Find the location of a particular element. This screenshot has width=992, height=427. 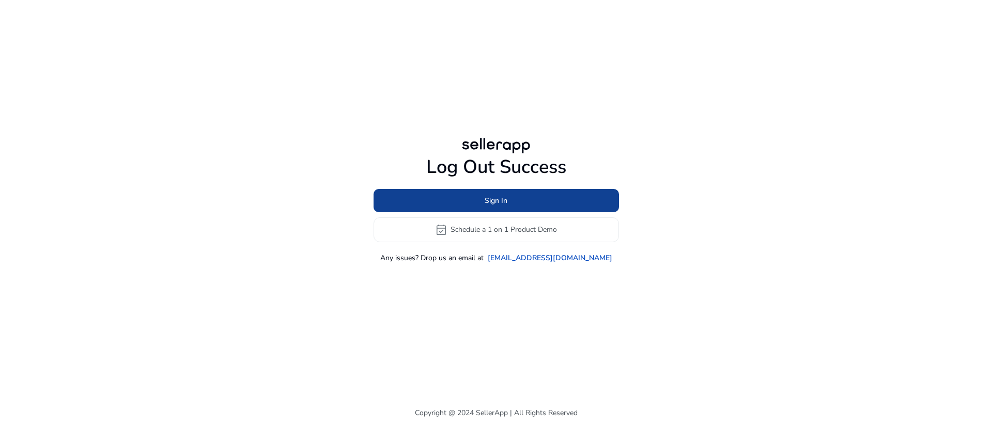

h1: Log Out Success is located at coordinates (496, 167).